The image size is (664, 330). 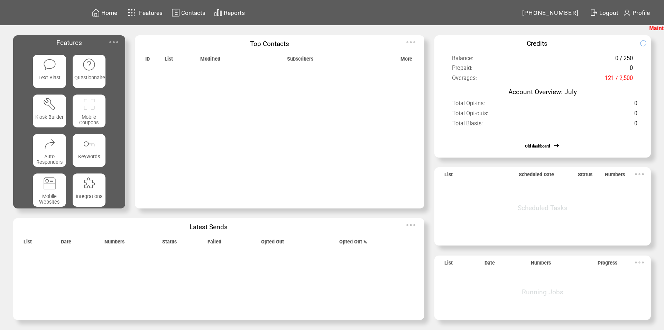 What do you see at coordinates (49, 111) in the screenshot?
I see `a: Kiosk Builder` at bounding box center [49, 111].